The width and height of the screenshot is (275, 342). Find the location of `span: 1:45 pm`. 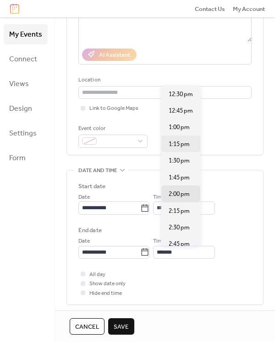

span: 1:45 pm is located at coordinates (179, 178).